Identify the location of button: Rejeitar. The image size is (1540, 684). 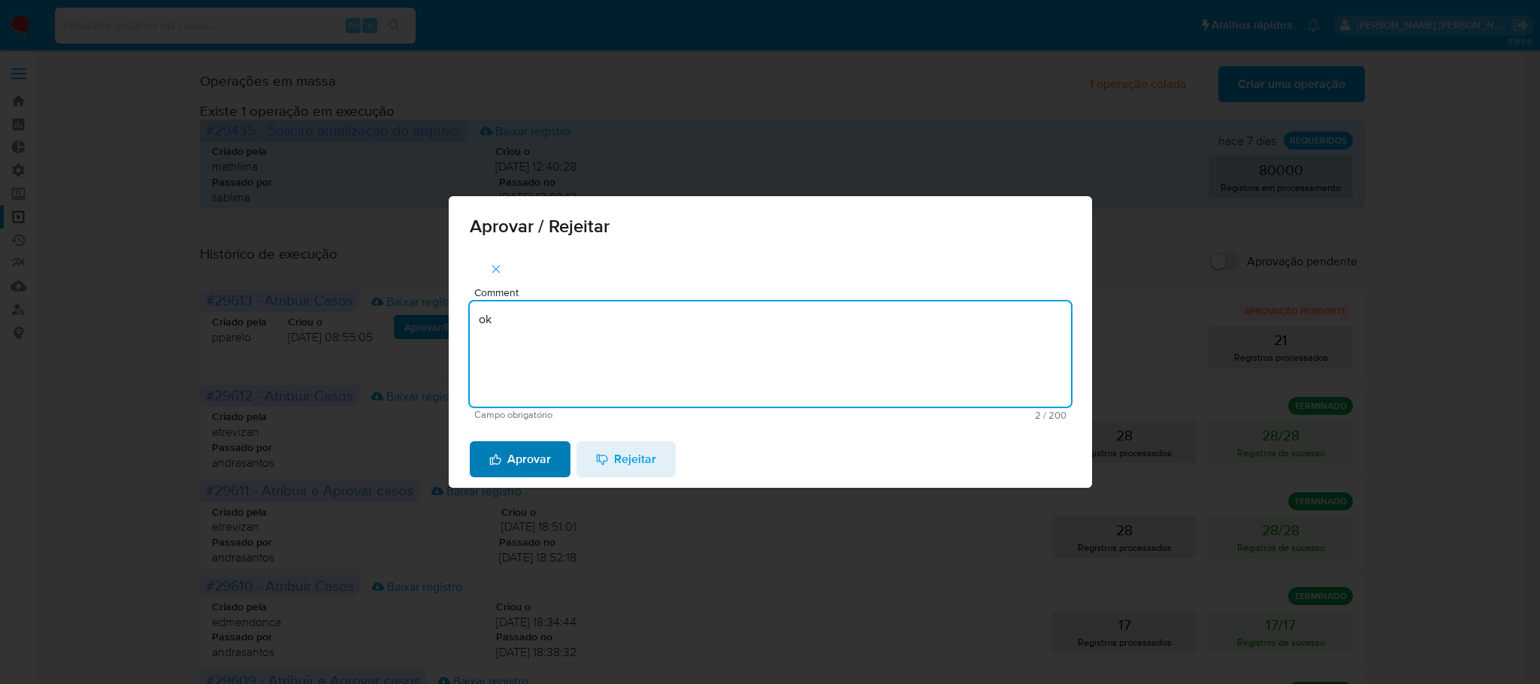
(626, 459).